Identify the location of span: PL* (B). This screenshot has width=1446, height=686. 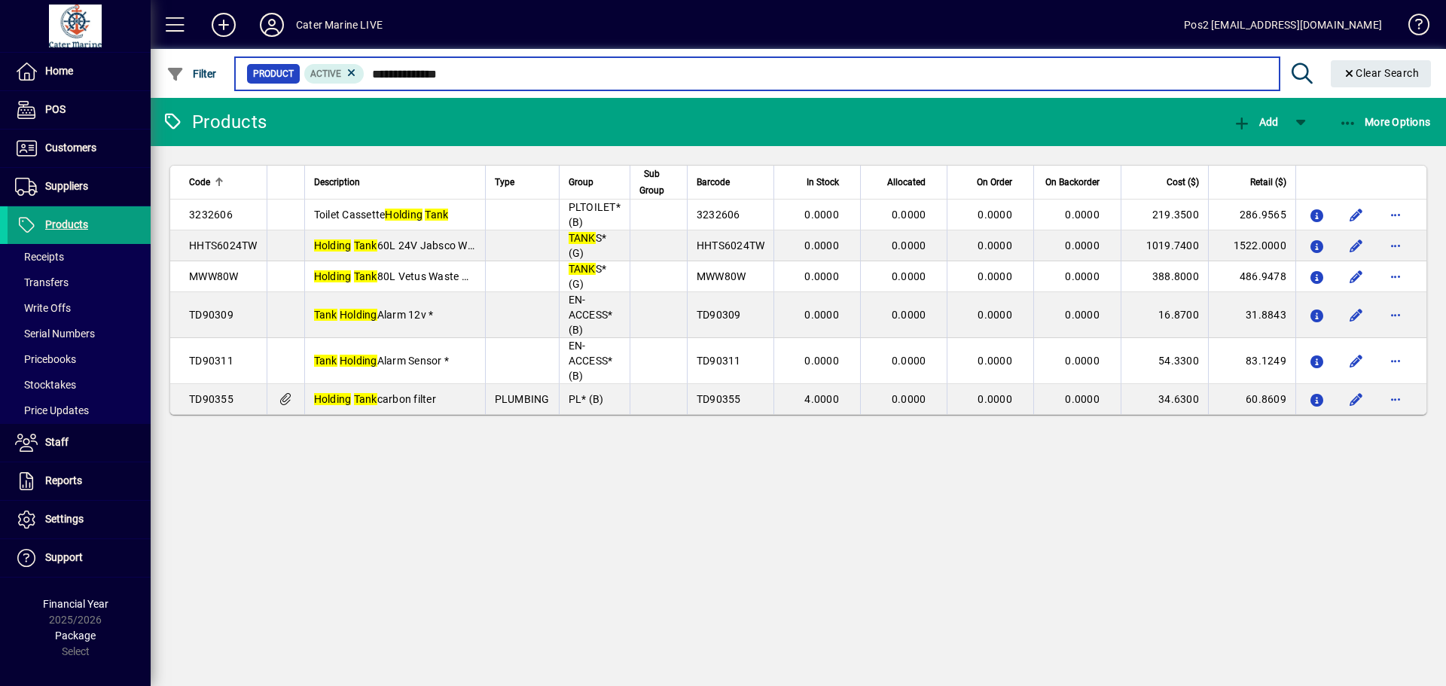
(586, 399).